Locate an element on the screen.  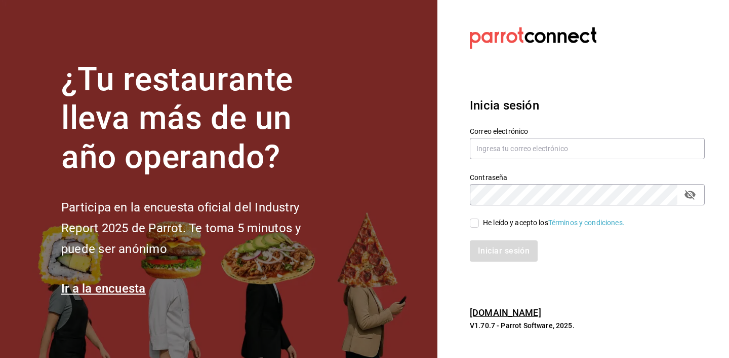
a: Términos y condiciones. is located at coordinates (587, 222).